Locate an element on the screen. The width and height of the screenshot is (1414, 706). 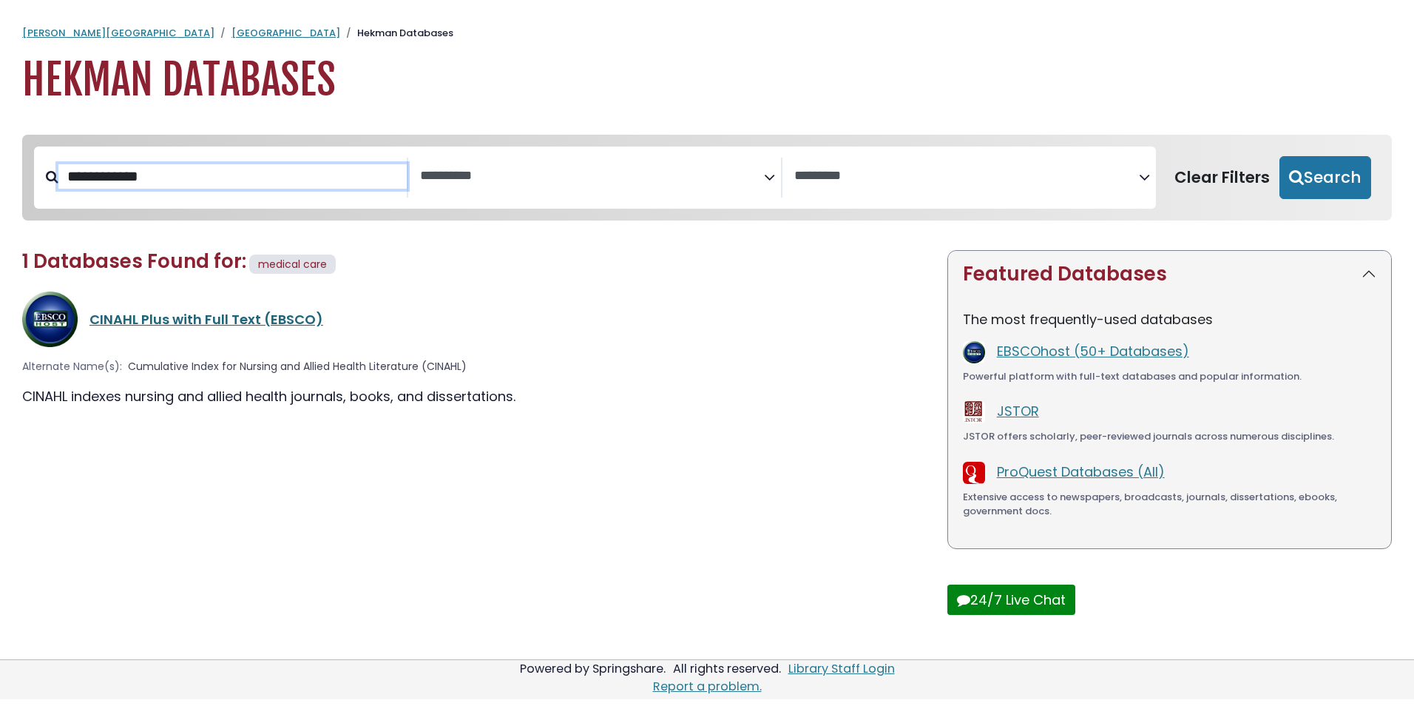
button: 24/7 Live Chat is located at coordinates (1011, 599).